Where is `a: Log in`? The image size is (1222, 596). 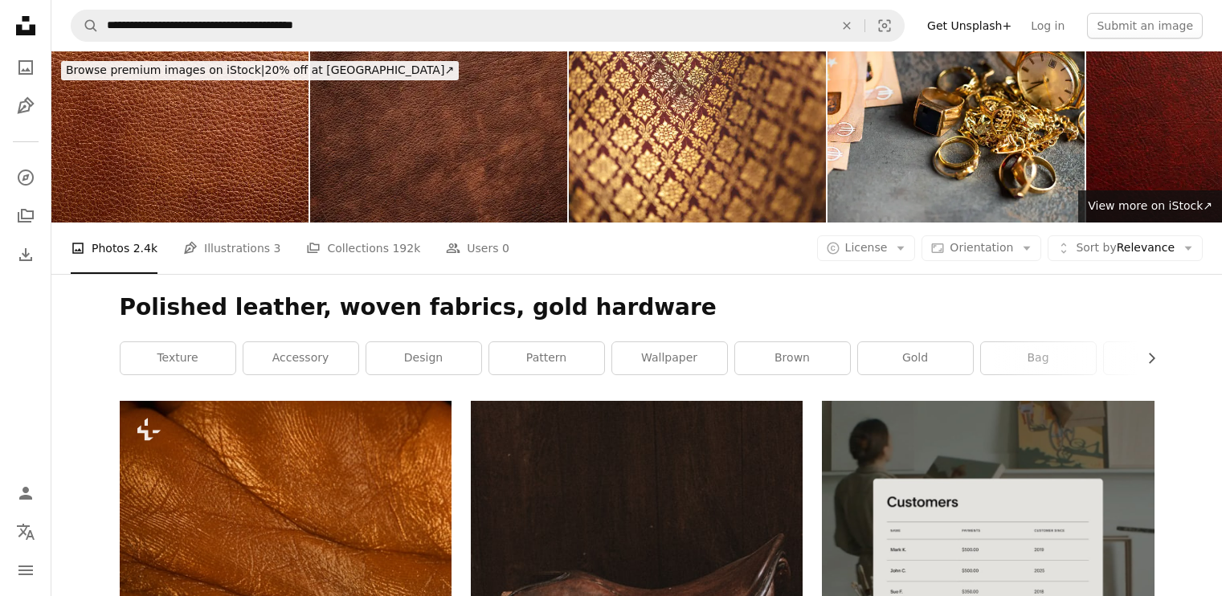
a: Log in is located at coordinates (1047, 26).